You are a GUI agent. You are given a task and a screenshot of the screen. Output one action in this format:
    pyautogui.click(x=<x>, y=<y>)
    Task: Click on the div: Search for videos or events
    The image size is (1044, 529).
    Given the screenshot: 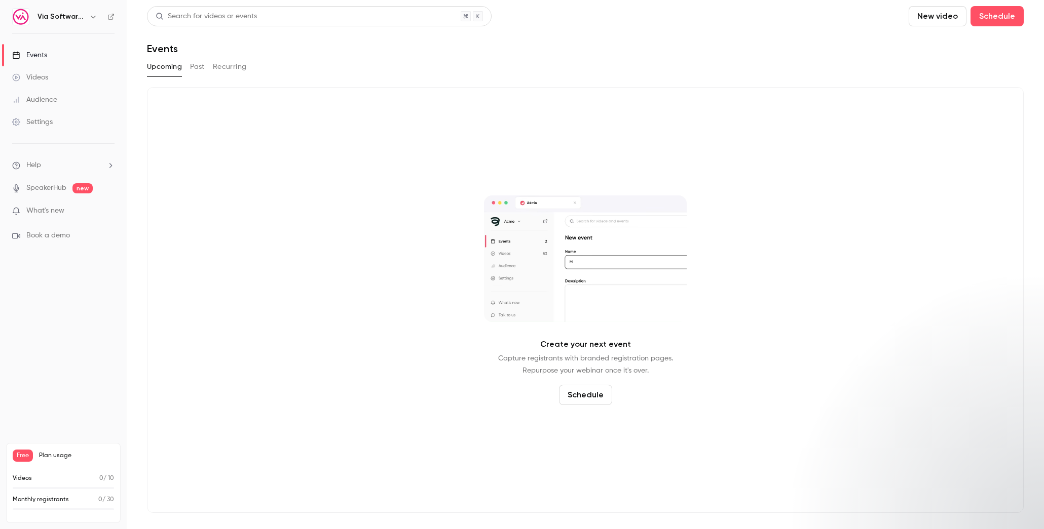 What is the action you would take?
    pyautogui.click(x=206, y=16)
    